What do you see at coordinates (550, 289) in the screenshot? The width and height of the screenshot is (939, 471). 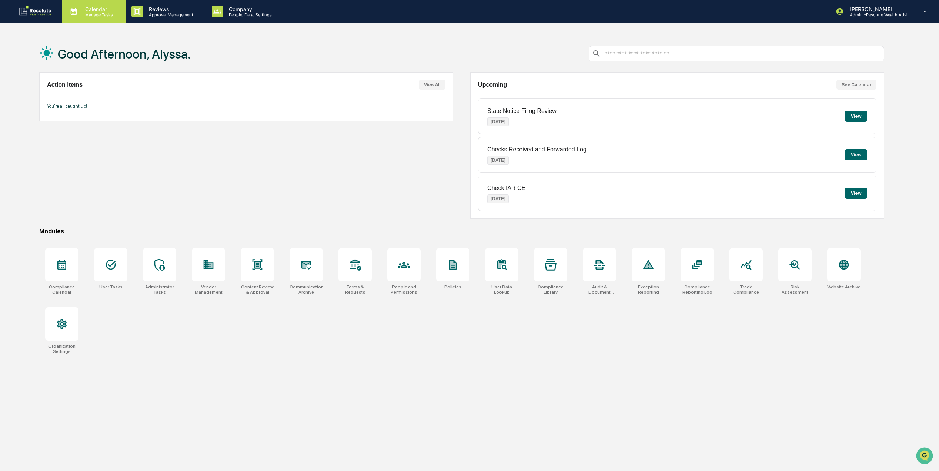 I see `div: Compliance Library` at bounding box center [550, 289].